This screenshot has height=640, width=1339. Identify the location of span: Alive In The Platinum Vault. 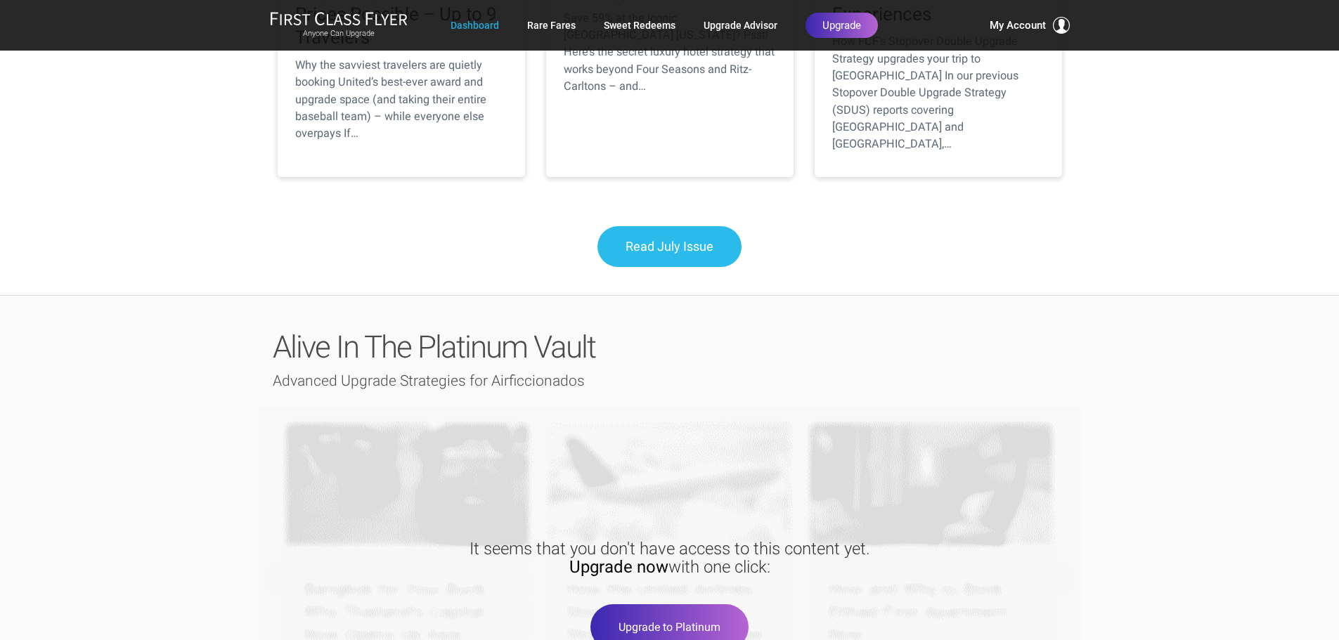
(434, 347).